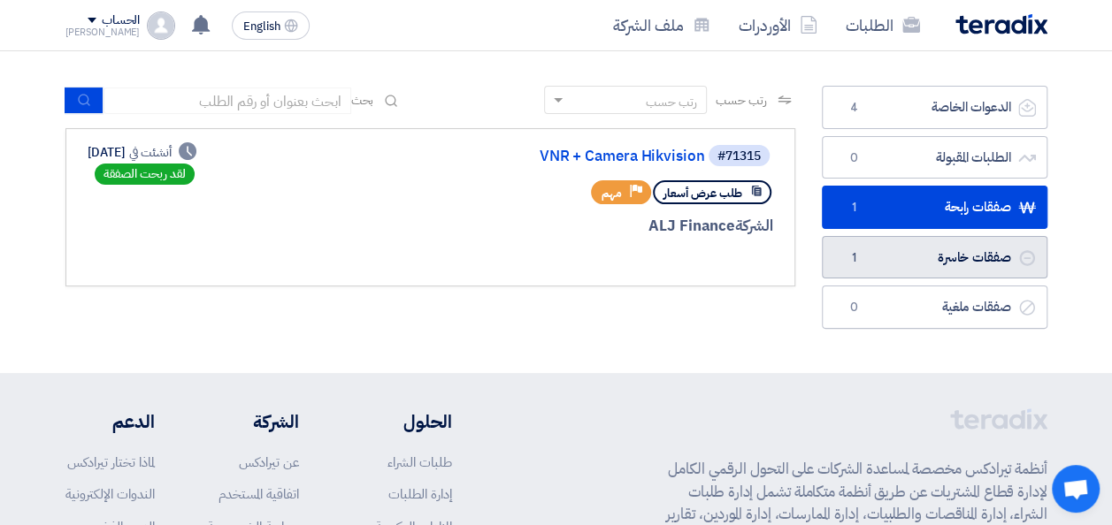  What do you see at coordinates (258, 495) in the screenshot?
I see `a: اتفاقية المستخدم` at bounding box center [258, 495].